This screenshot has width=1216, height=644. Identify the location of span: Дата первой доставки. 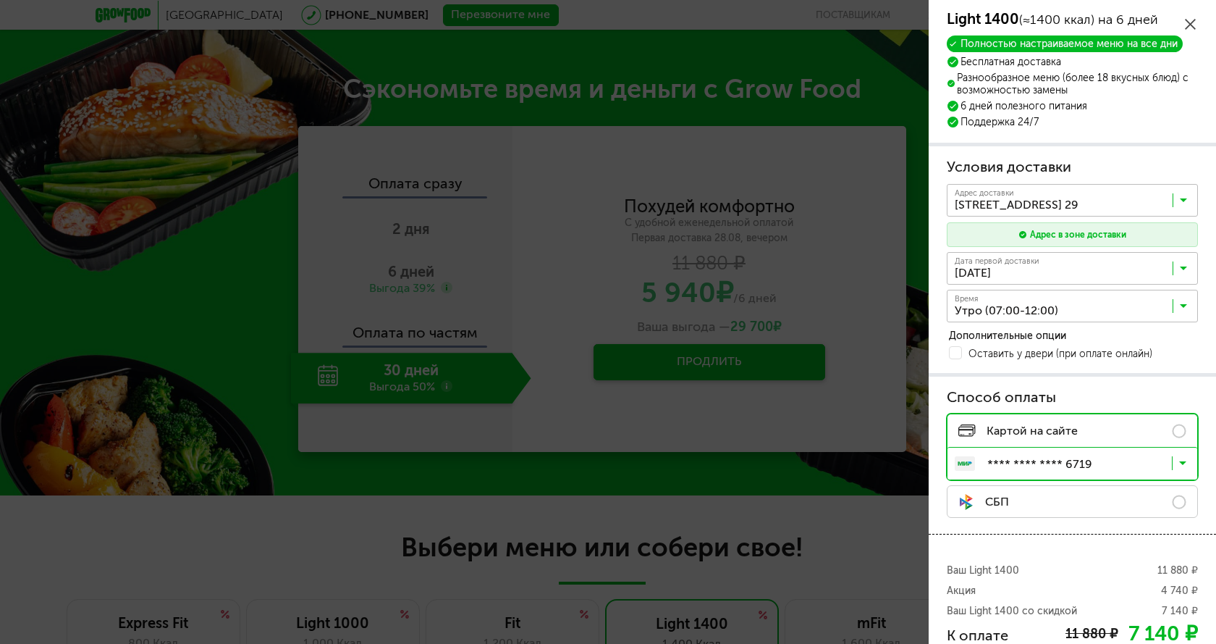
(997, 261).